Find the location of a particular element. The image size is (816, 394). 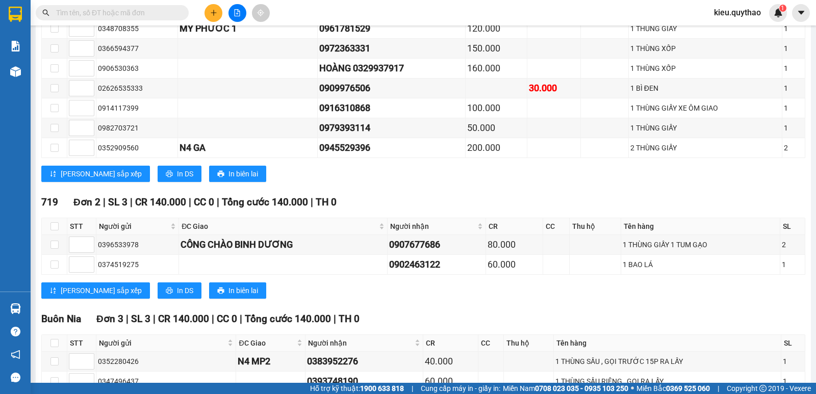

div: 0909976506 is located at coordinates (392, 88).